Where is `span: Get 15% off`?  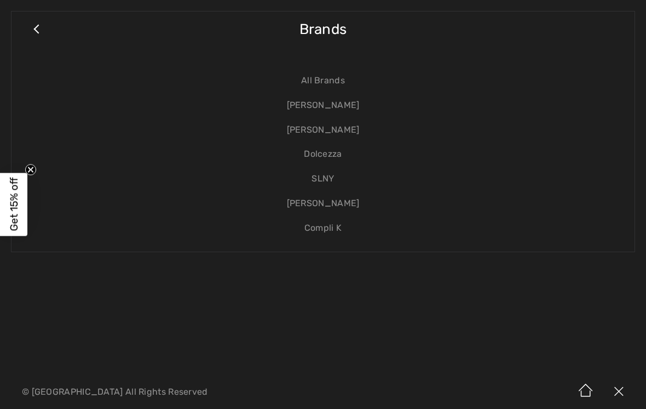 span: Get 15% off is located at coordinates (14, 204).